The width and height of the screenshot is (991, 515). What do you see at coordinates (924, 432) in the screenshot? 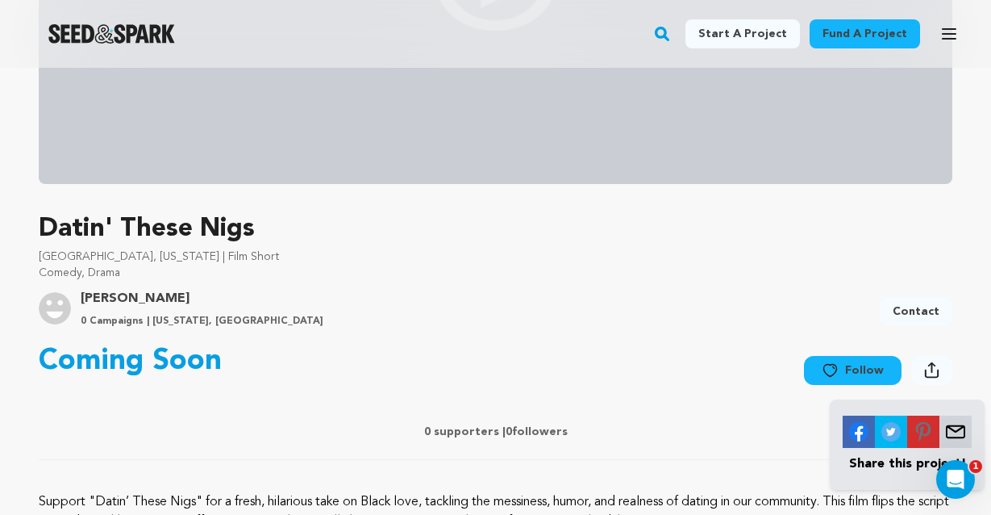
I see `img: Seed&Spark Pinterest Icon` at bounding box center [924, 432].